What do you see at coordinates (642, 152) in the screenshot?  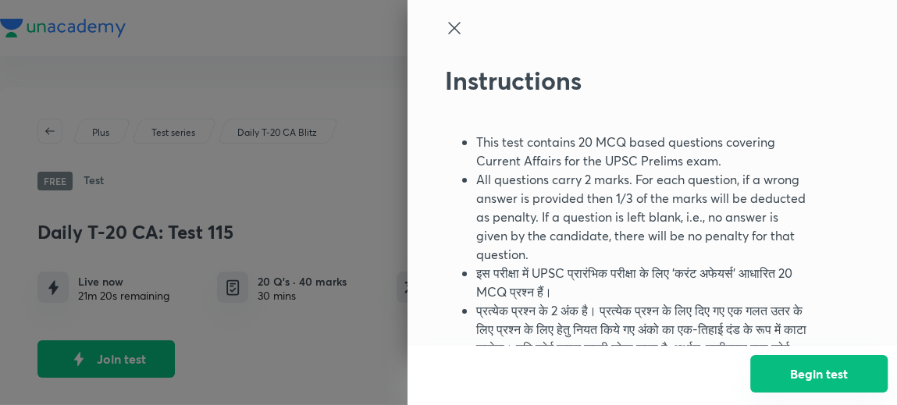 I see `li: This test contains 20 MCQ based questions covering Current Affairs for the UPSC Prelims exam.` at bounding box center [642, 152].